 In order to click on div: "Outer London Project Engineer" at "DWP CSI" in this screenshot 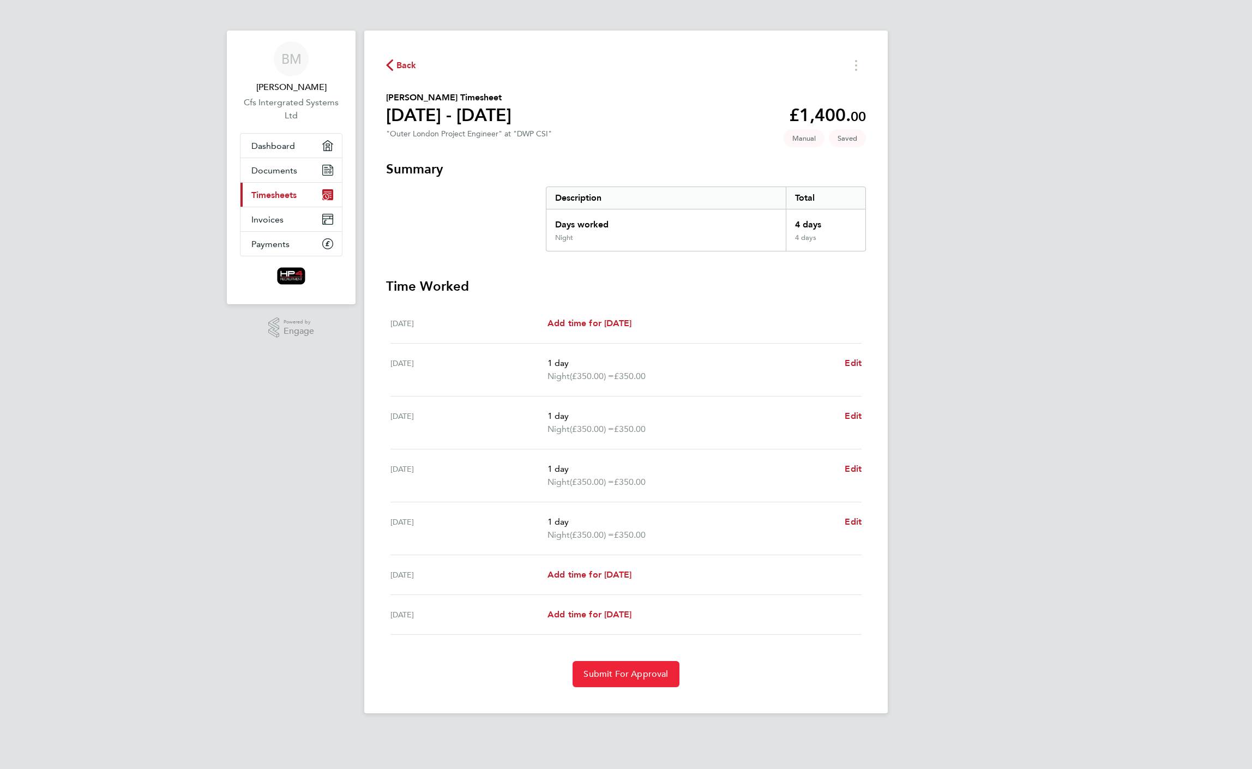, I will do `click(469, 134)`.